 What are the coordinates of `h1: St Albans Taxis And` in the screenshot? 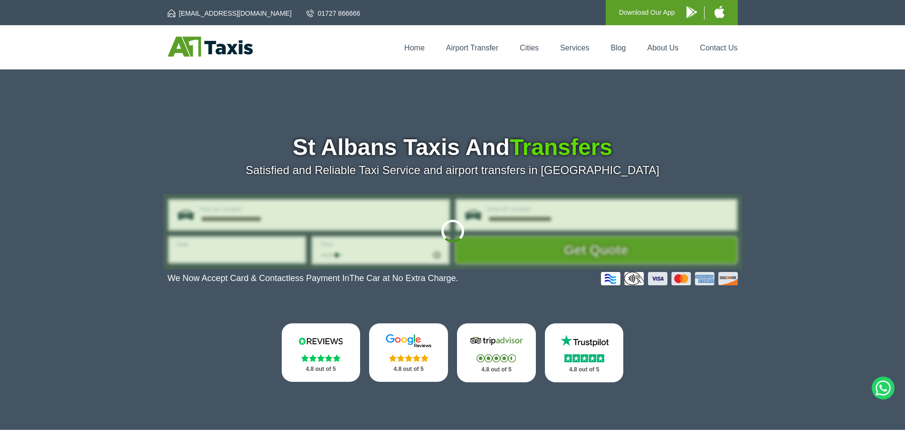 It's located at (453, 147).